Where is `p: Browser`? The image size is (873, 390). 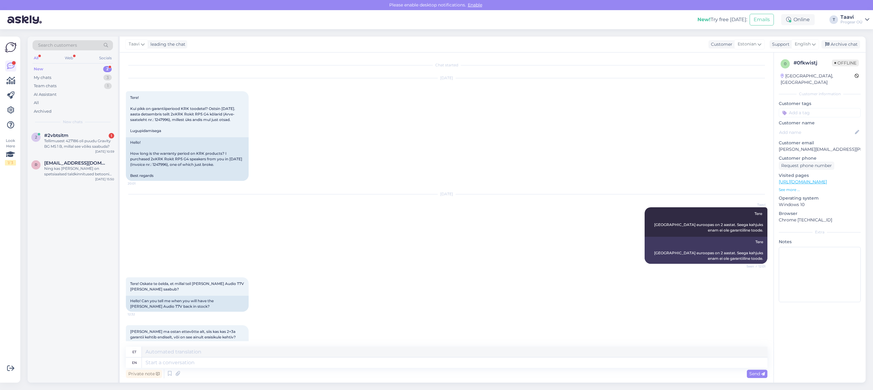
p: Browser is located at coordinates (820, 213).